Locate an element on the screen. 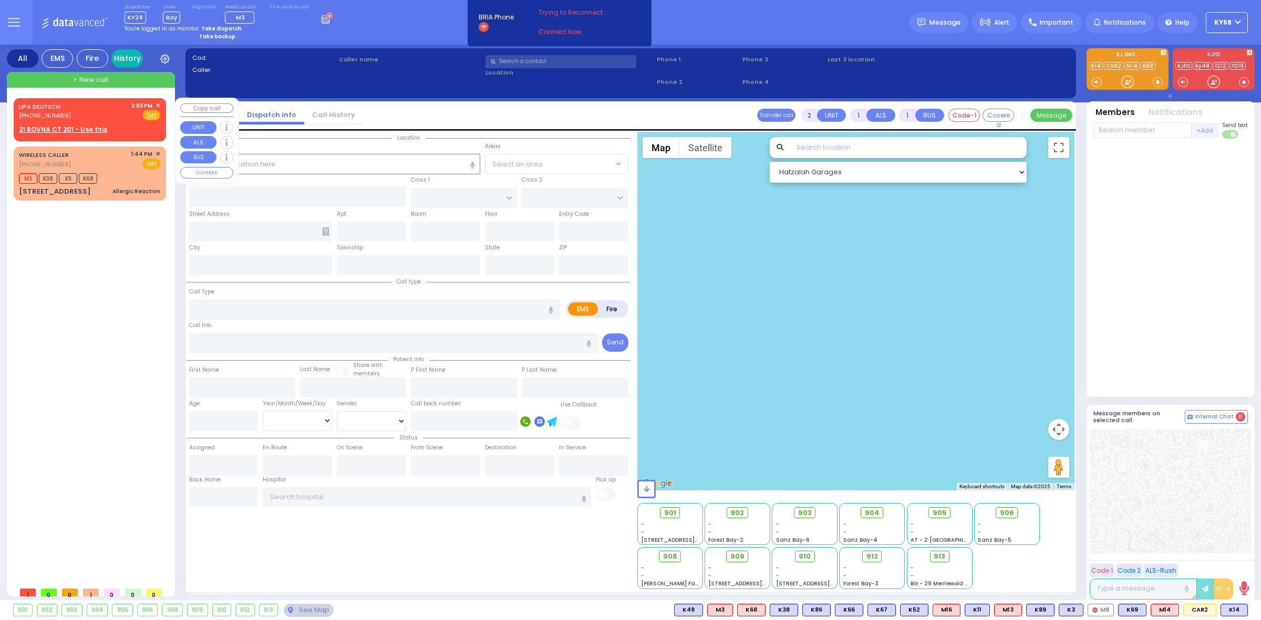  a: ky48 is located at coordinates (1202, 66).